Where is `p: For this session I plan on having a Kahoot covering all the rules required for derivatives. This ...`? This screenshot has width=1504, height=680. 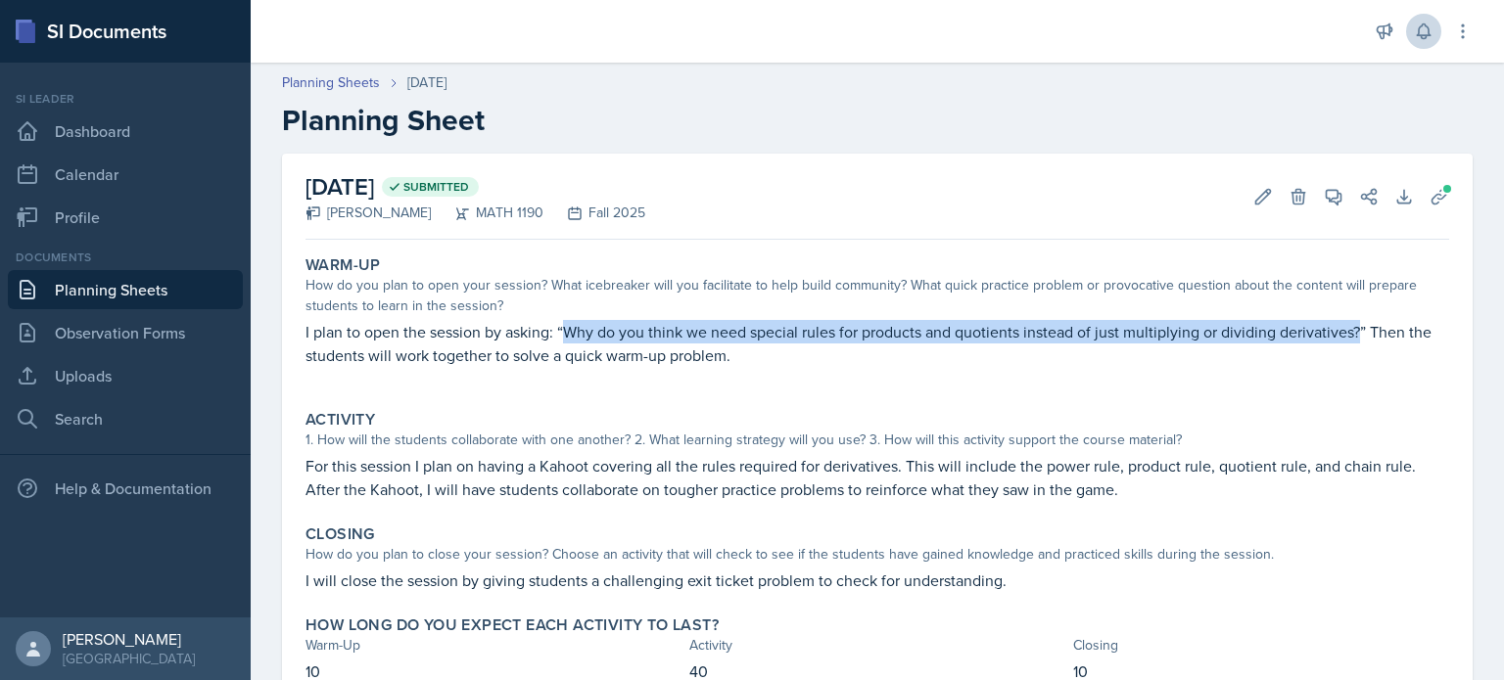 p: For this session I plan on having a Kahoot covering all the rules required for derivatives. This ... is located at coordinates (877, 478).